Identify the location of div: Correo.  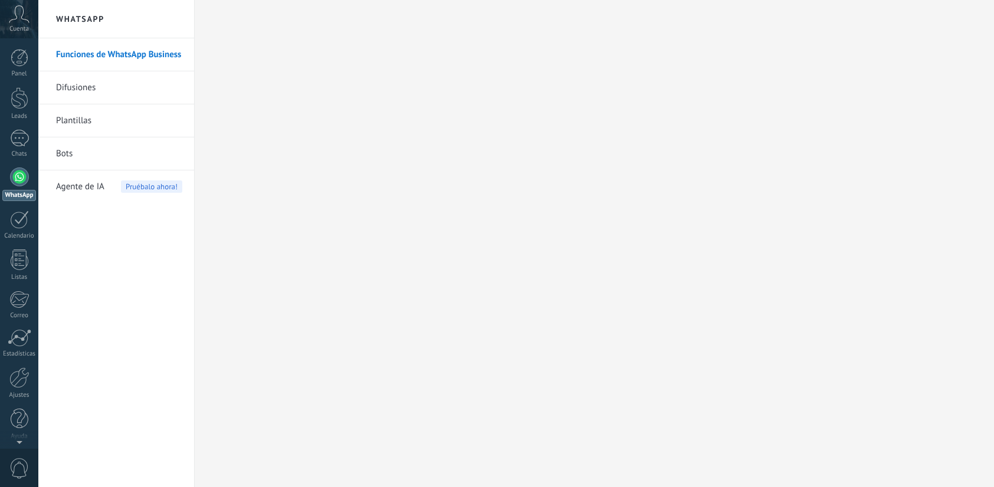
(19, 316).